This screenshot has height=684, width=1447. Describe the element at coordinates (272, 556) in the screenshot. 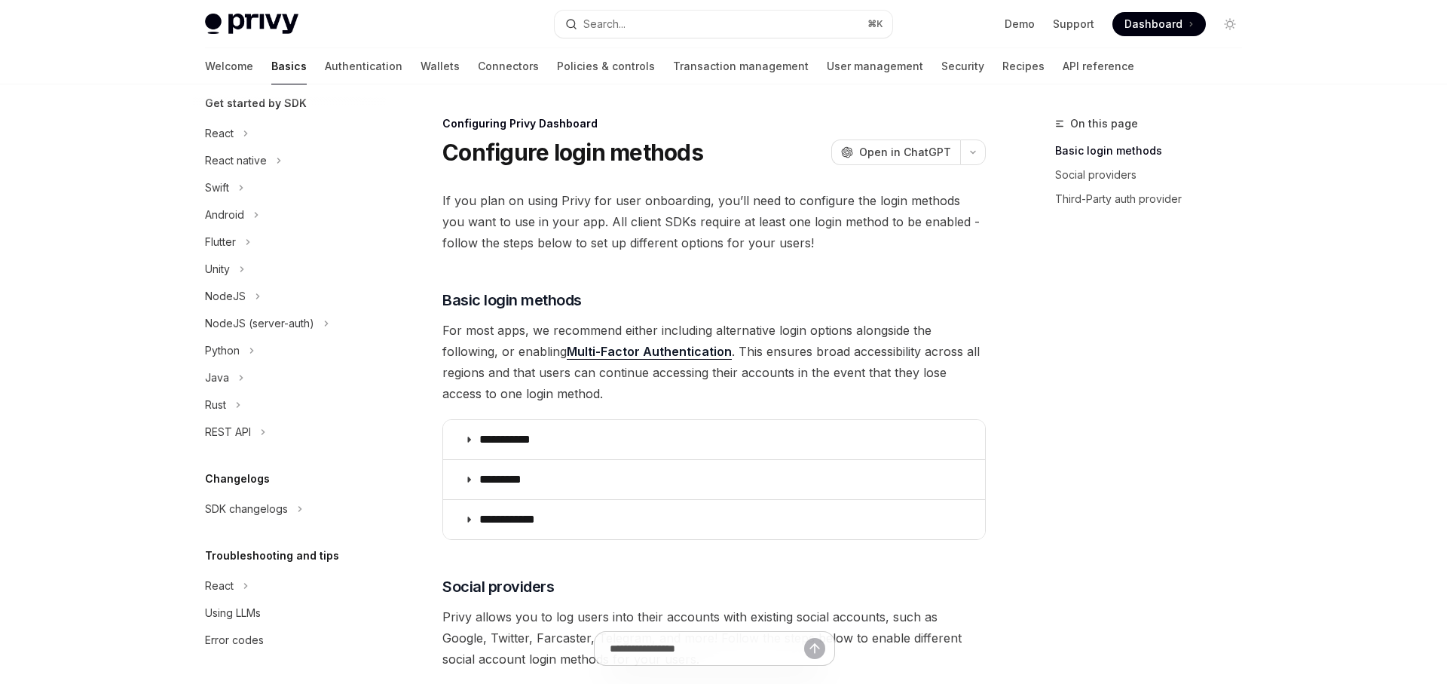

I see `h5: Troubleshooting and tips` at that location.